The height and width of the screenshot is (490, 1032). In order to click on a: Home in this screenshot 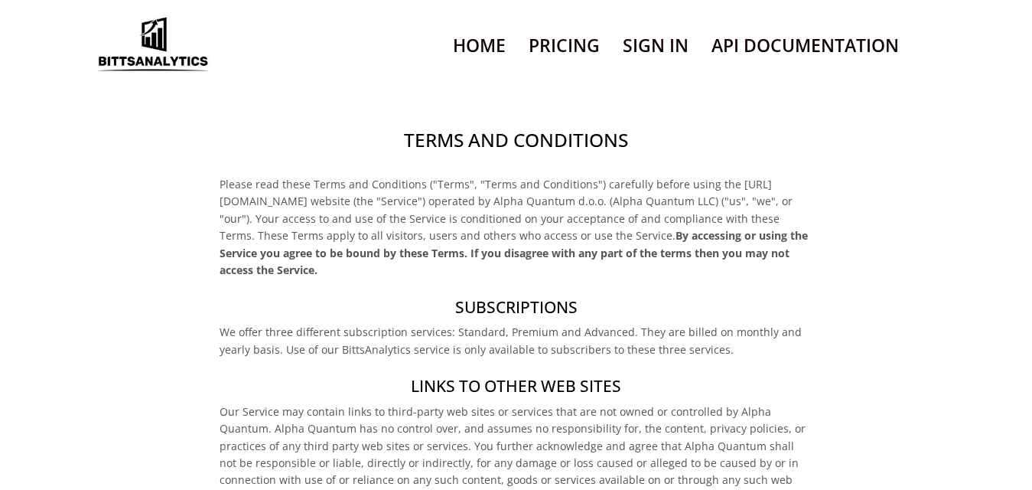, I will do `click(479, 45)`.